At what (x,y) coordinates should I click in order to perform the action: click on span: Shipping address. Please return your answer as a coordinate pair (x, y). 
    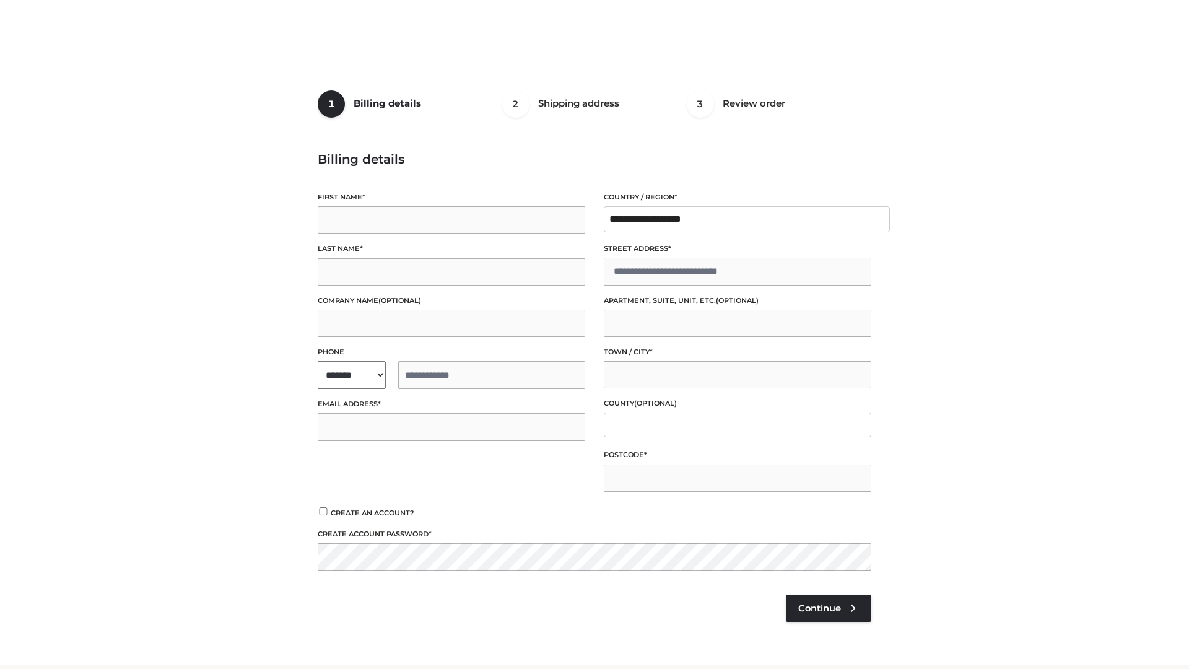
    Looking at the image, I should click on (578, 103).